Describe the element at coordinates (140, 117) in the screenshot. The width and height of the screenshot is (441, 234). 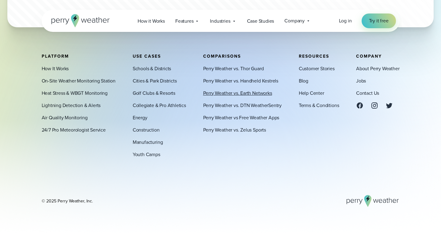
I see `a: Energy` at that location.